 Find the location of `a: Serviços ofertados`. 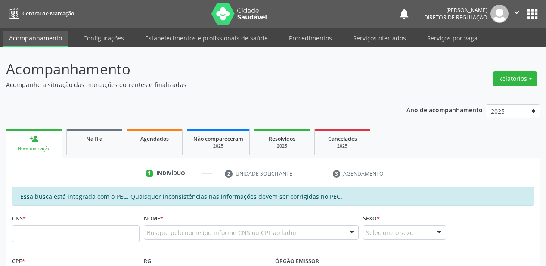

a: Serviços ofertados is located at coordinates (379, 38).